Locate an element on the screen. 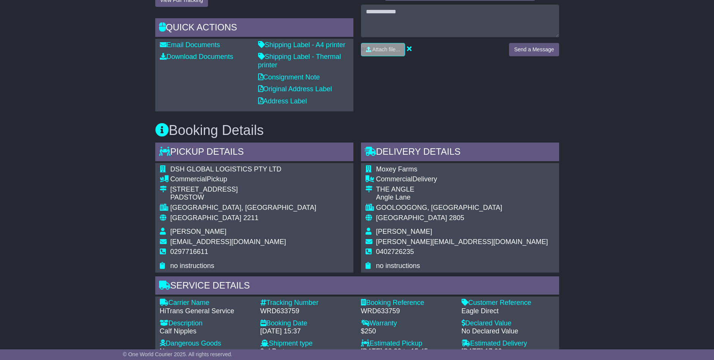  a: Shipping Label - A4 printer is located at coordinates (302, 45).